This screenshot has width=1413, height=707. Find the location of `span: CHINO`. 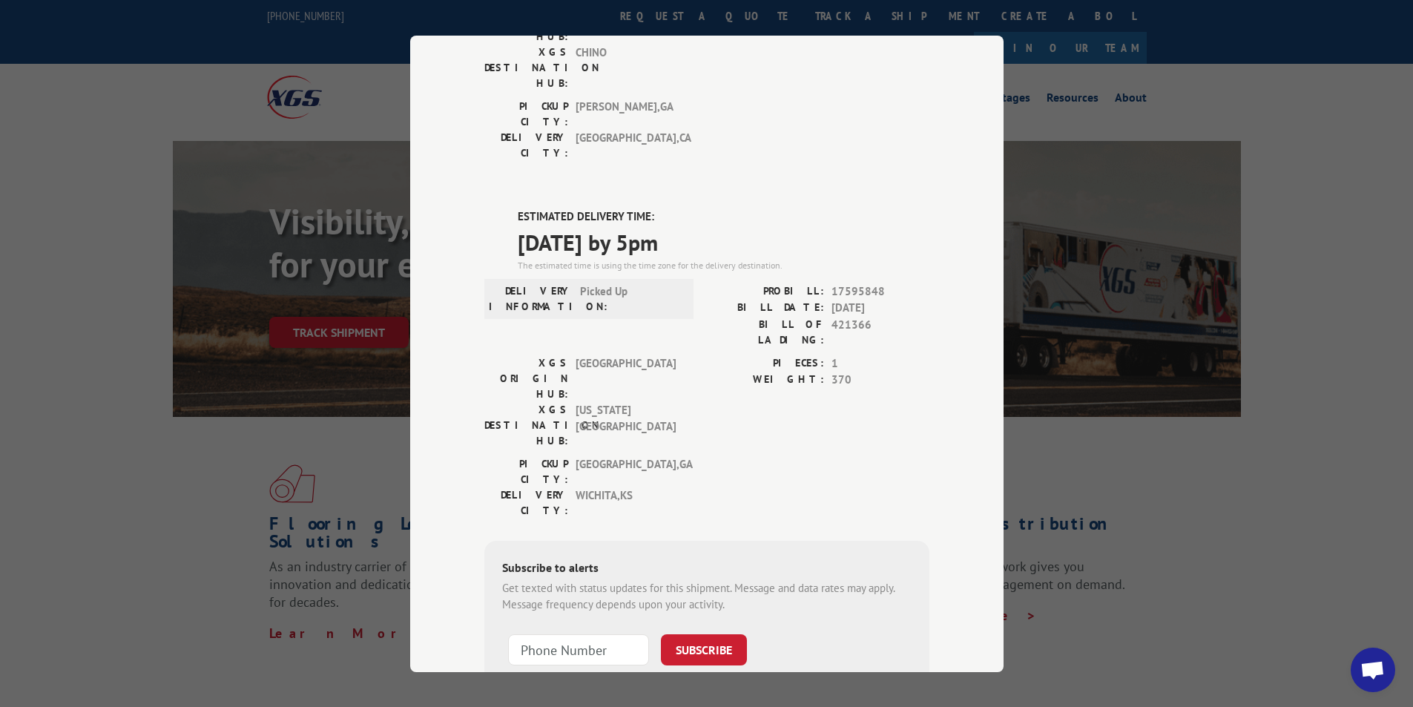

span: CHINO is located at coordinates (625, 68).